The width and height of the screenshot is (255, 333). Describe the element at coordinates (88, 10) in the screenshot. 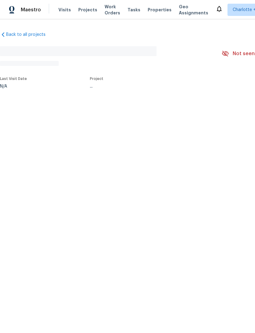

I see `span: Projects` at that location.